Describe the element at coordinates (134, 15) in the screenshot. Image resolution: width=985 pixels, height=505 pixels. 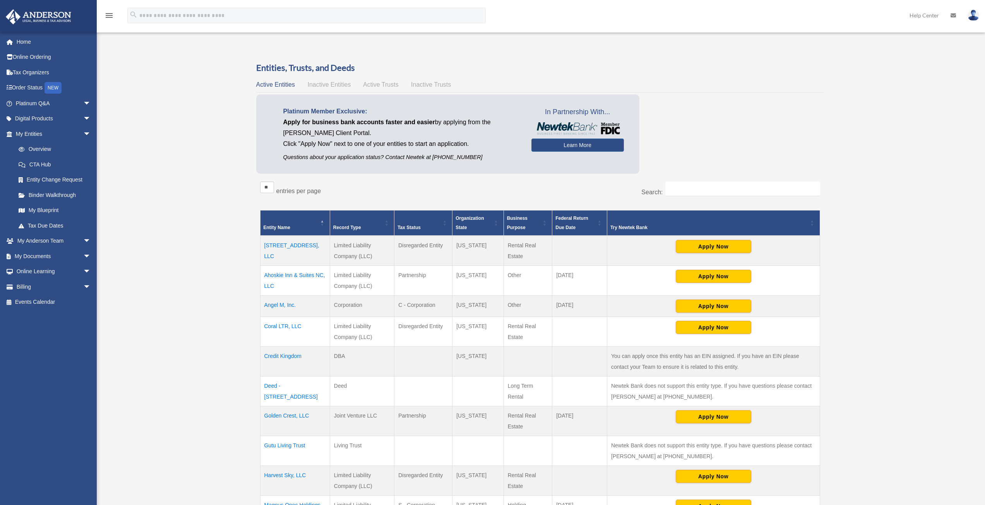
I see `i: search` at that location.